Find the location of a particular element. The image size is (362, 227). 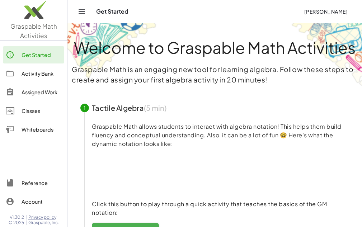

a: Whiteboards is located at coordinates (33, 129).